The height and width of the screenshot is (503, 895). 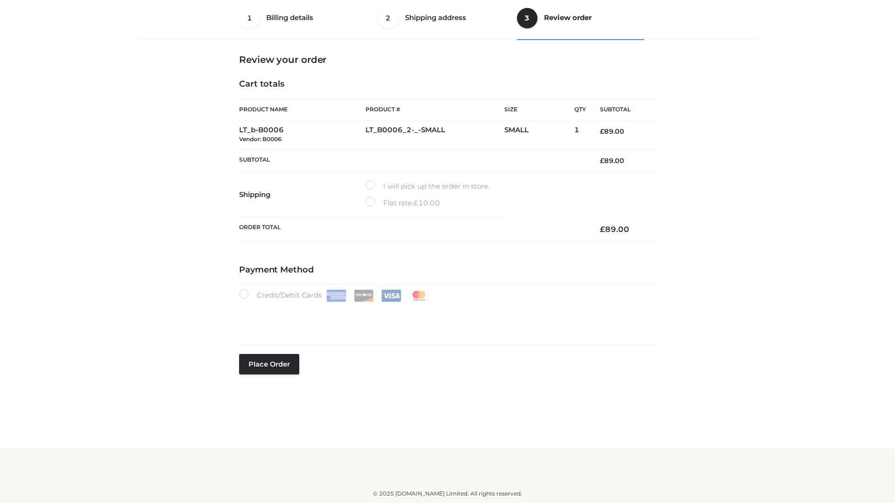 What do you see at coordinates (447, 60) in the screenshot?
I see `h3: Review your order` at bounding box center [447, 60].